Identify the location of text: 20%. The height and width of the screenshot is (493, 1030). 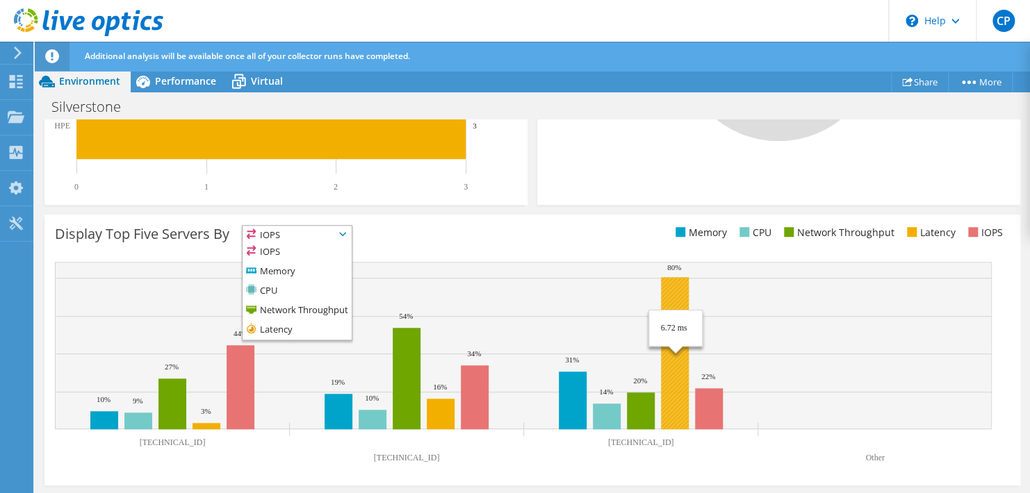
(640, 381).